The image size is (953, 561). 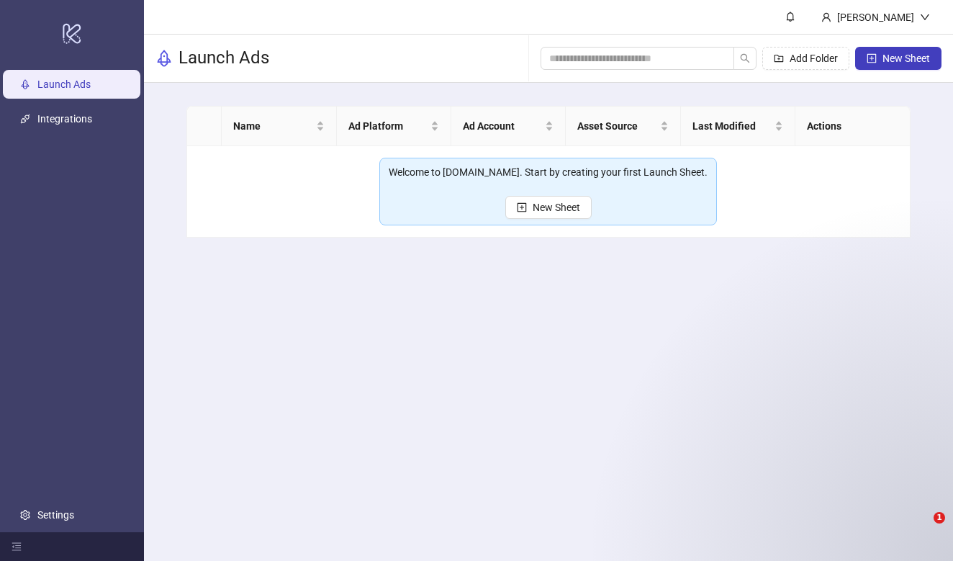 I want to click on span: menu-fold, so click(x=17, y=547).